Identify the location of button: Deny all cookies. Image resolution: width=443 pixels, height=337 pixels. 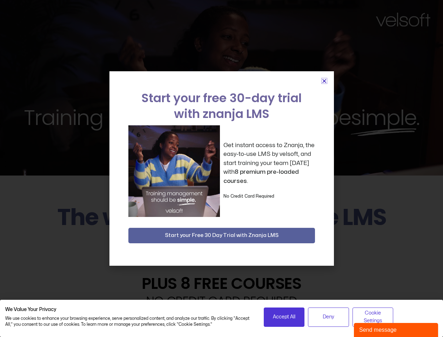
(328, 317).